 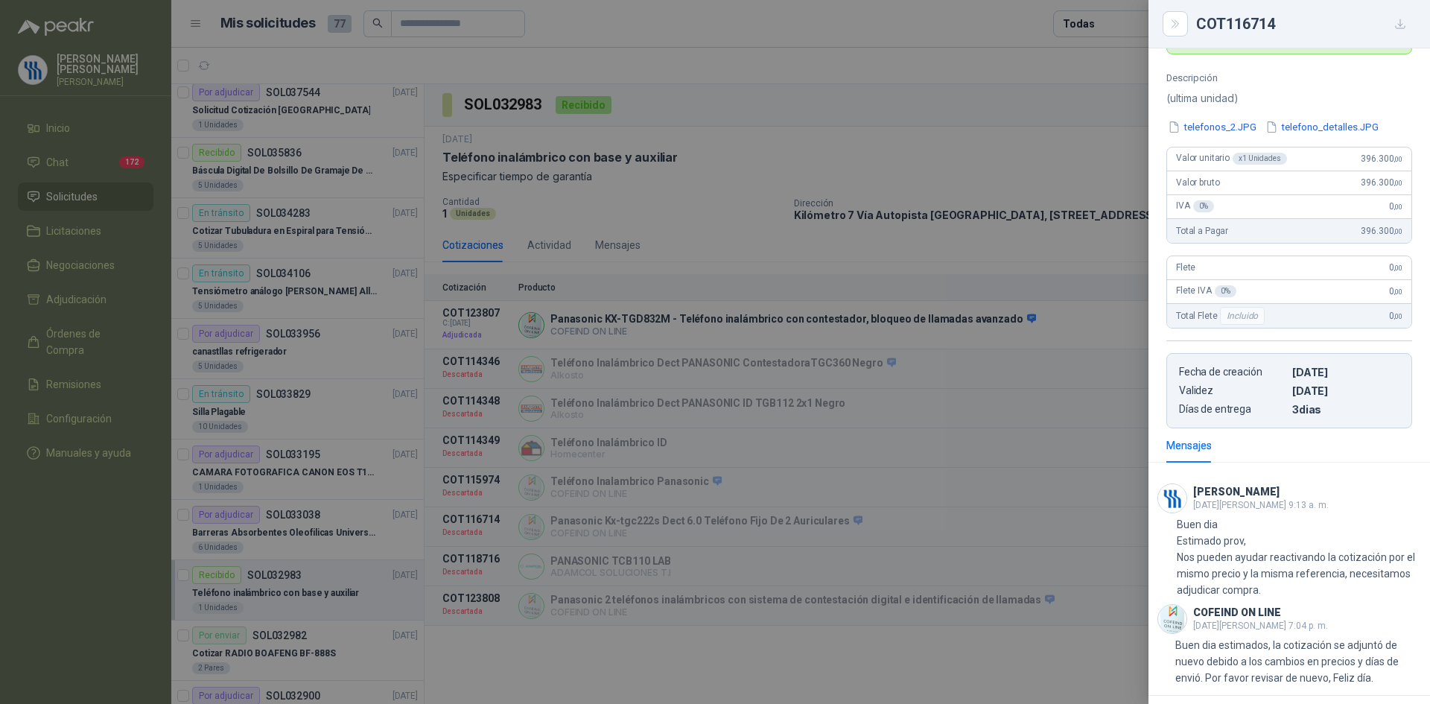 I want to click on span: IVA, so click(x=1195, y=206).